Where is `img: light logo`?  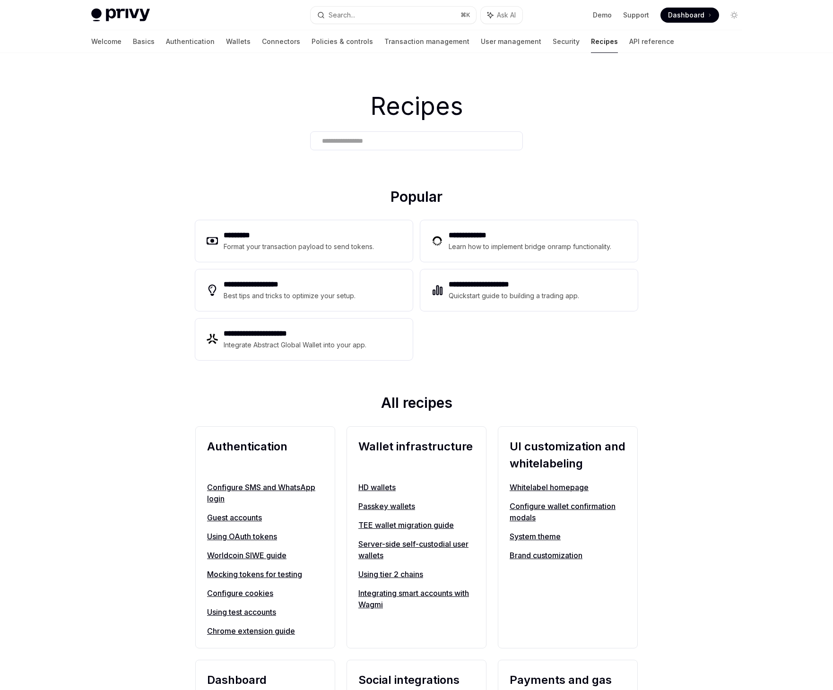
img: light logo is located at coordinates (121, 15).